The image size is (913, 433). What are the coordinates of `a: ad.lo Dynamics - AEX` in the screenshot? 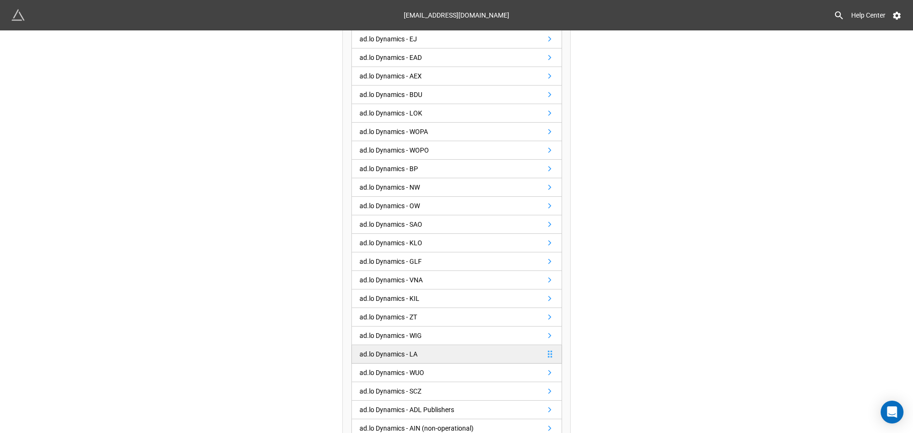 It's located at (457, 76).